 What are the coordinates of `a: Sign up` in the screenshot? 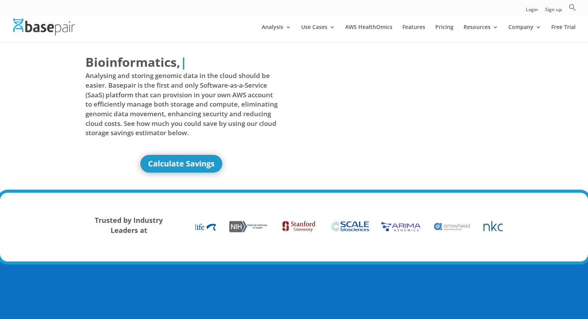 It's located at (553, 11).